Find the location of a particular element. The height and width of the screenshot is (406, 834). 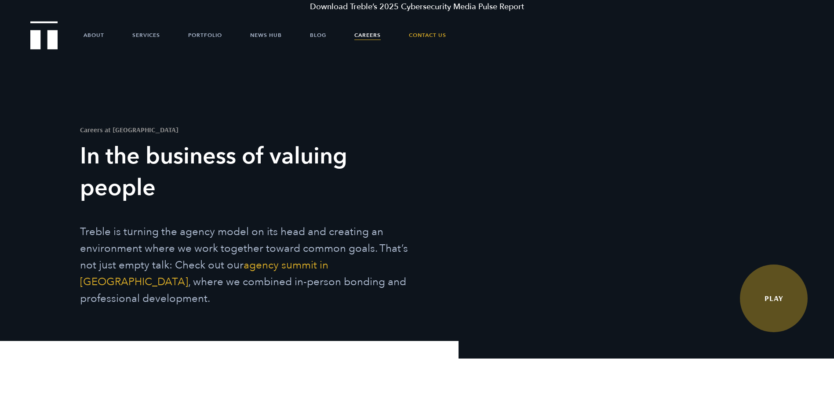

a: Contact Us is located at coordinates (428, 35).